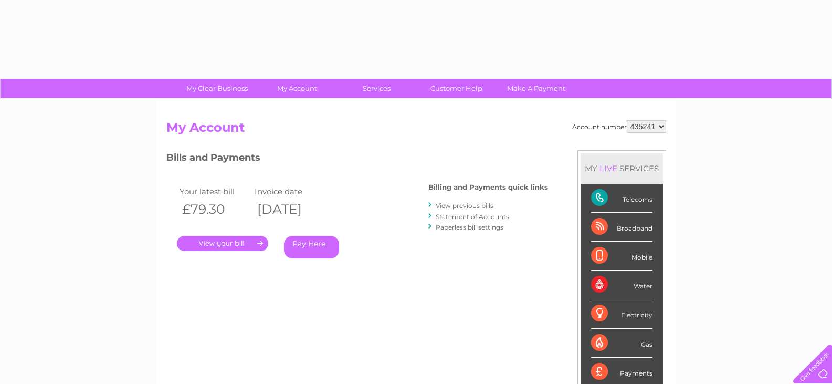  I want to click on div: Electricity, so click(622, 313).